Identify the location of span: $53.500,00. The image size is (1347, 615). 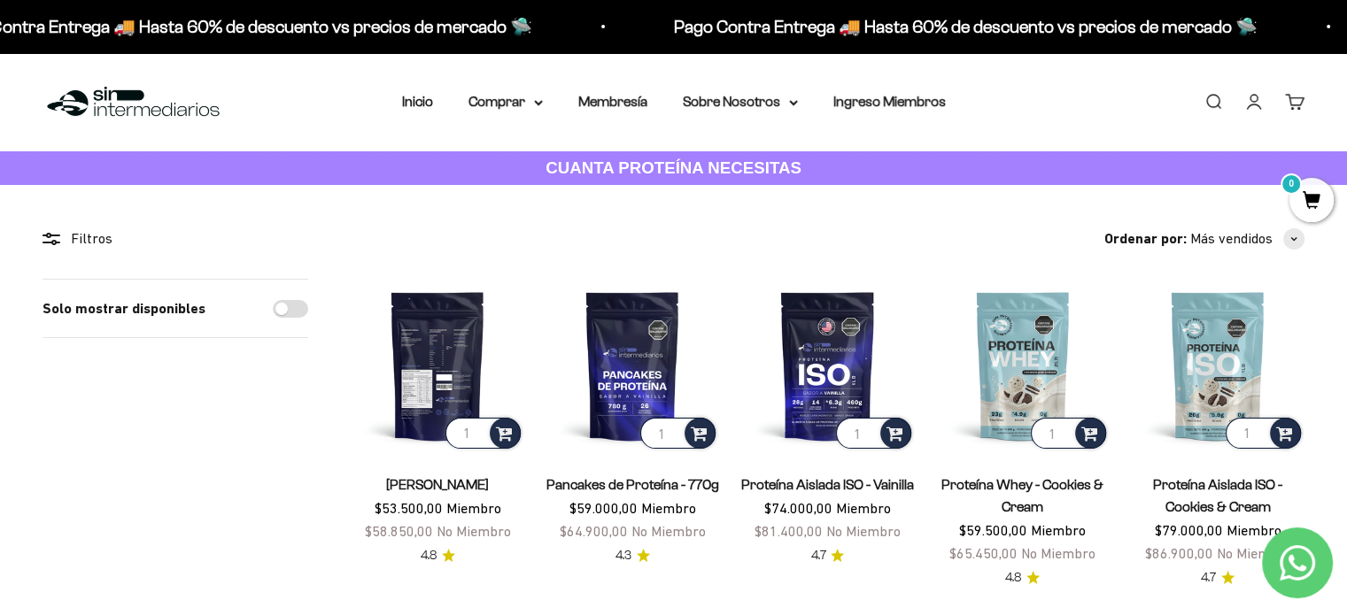
(408, 508).